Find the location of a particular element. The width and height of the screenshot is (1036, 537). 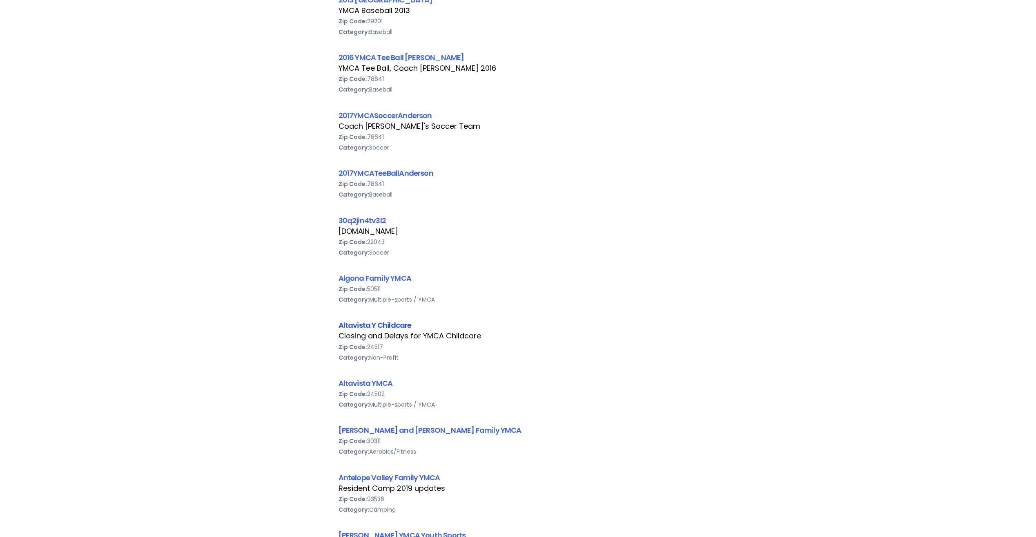

a: Altavista Y Childcare is located at coordinates (375, 325).